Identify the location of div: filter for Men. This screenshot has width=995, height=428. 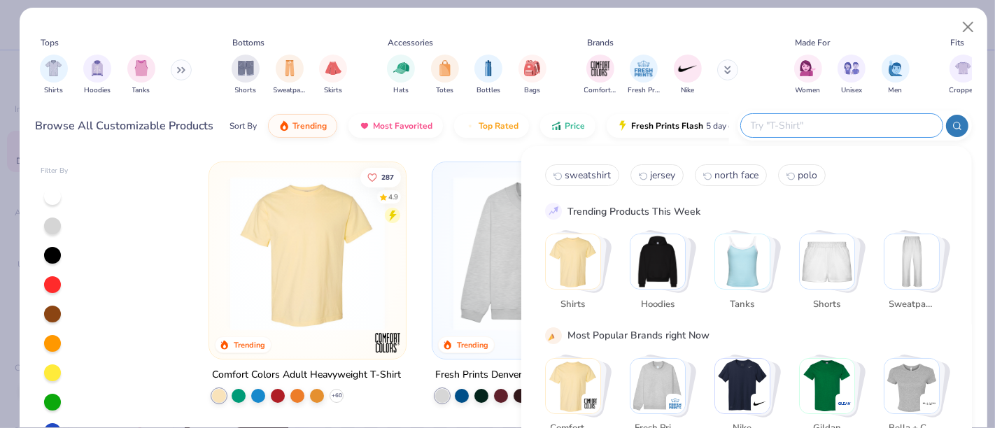
(896, 75).